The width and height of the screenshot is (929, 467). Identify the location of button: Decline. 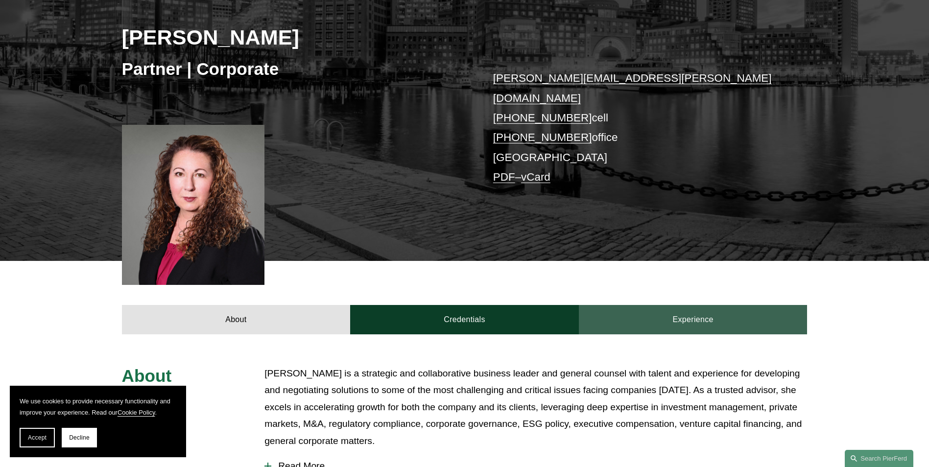
(79, 438).